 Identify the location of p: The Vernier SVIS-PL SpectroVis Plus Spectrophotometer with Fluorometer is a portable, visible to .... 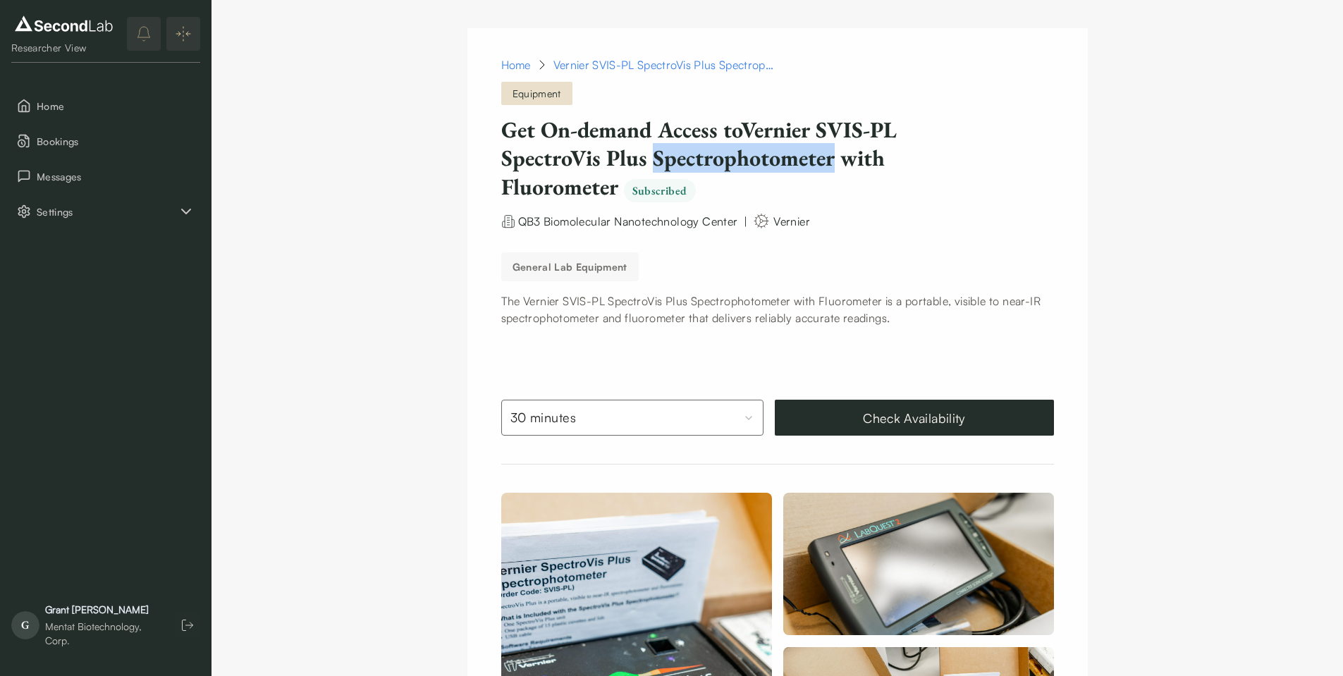
(778, 310).